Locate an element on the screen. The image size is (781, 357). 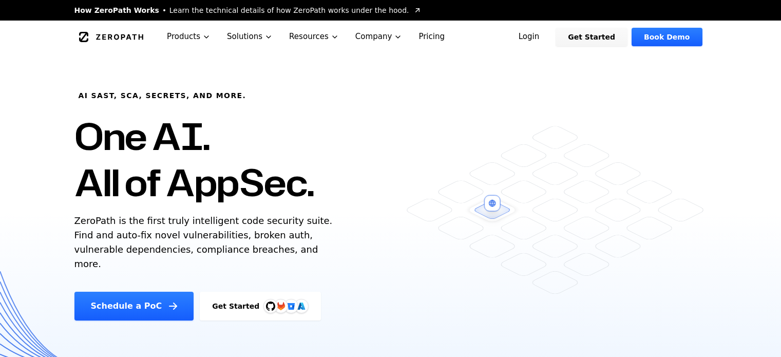
a: Login is located at coordinates (529, 37).